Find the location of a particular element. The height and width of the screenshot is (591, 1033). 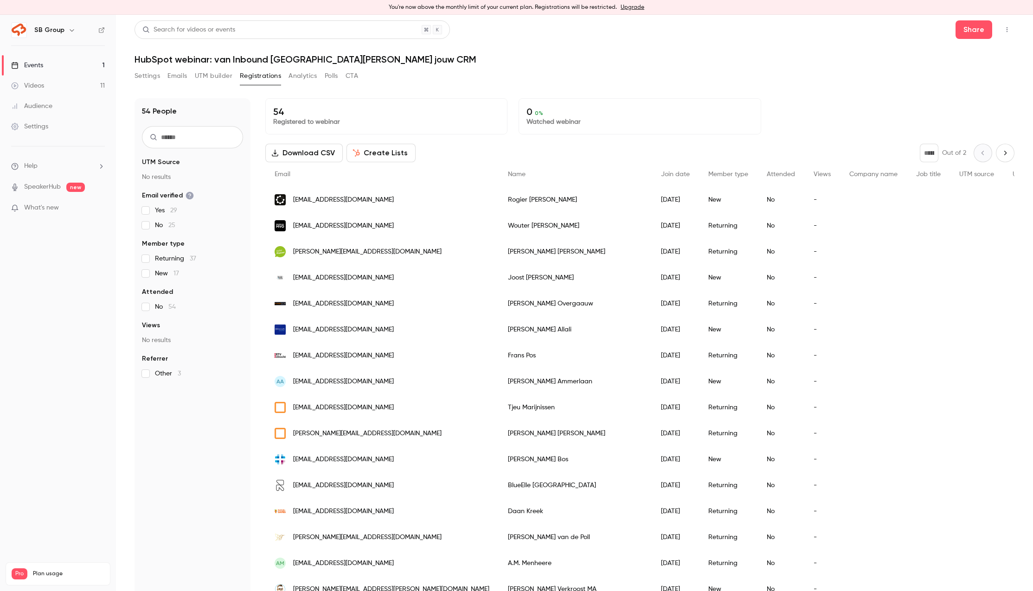

button: Registrations is located at coordinates (260, 76).